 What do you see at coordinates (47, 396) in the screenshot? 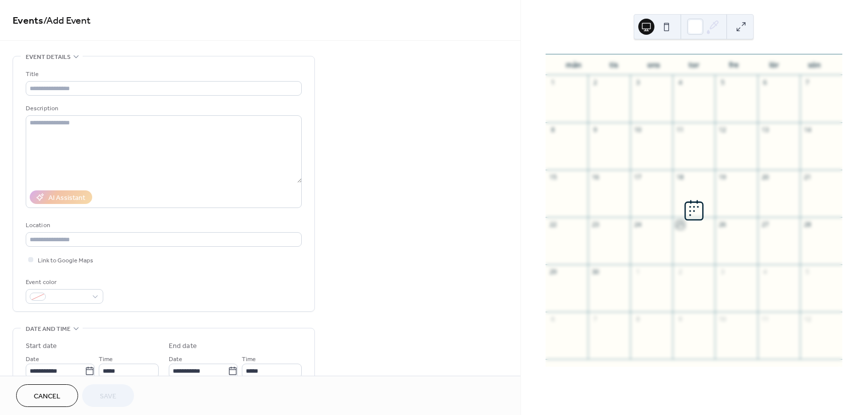
I see `a: Cancel` at bounding box center [47, 396].